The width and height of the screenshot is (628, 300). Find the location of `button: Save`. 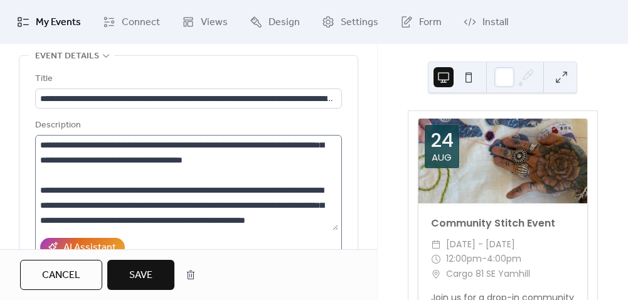

button: Save is located at coordinates (141, 275).